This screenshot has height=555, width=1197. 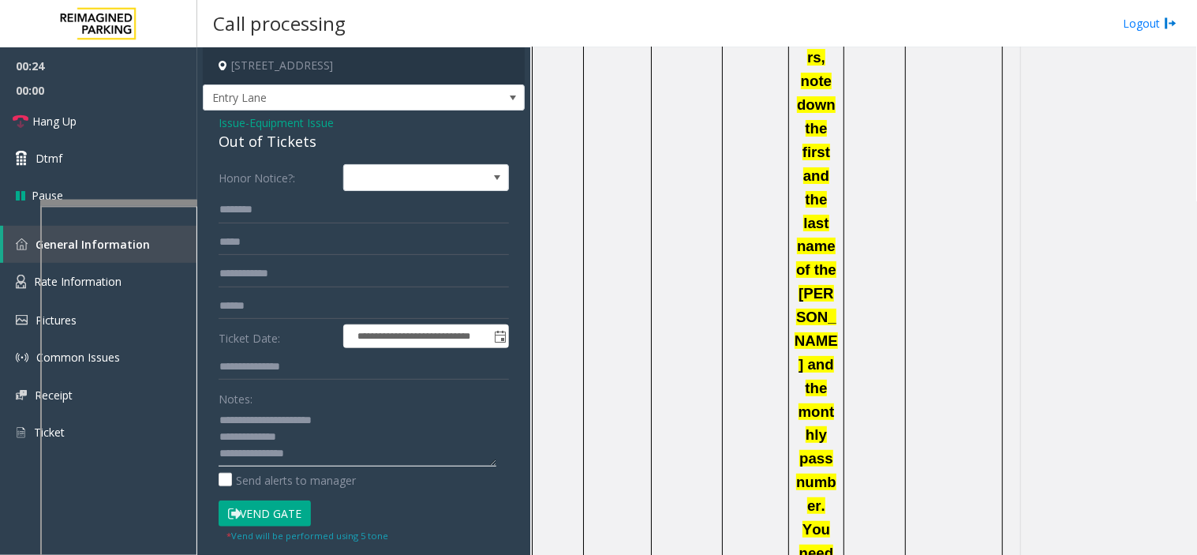 I want to click on span: Entry Lane, so click(x=331, y=98).